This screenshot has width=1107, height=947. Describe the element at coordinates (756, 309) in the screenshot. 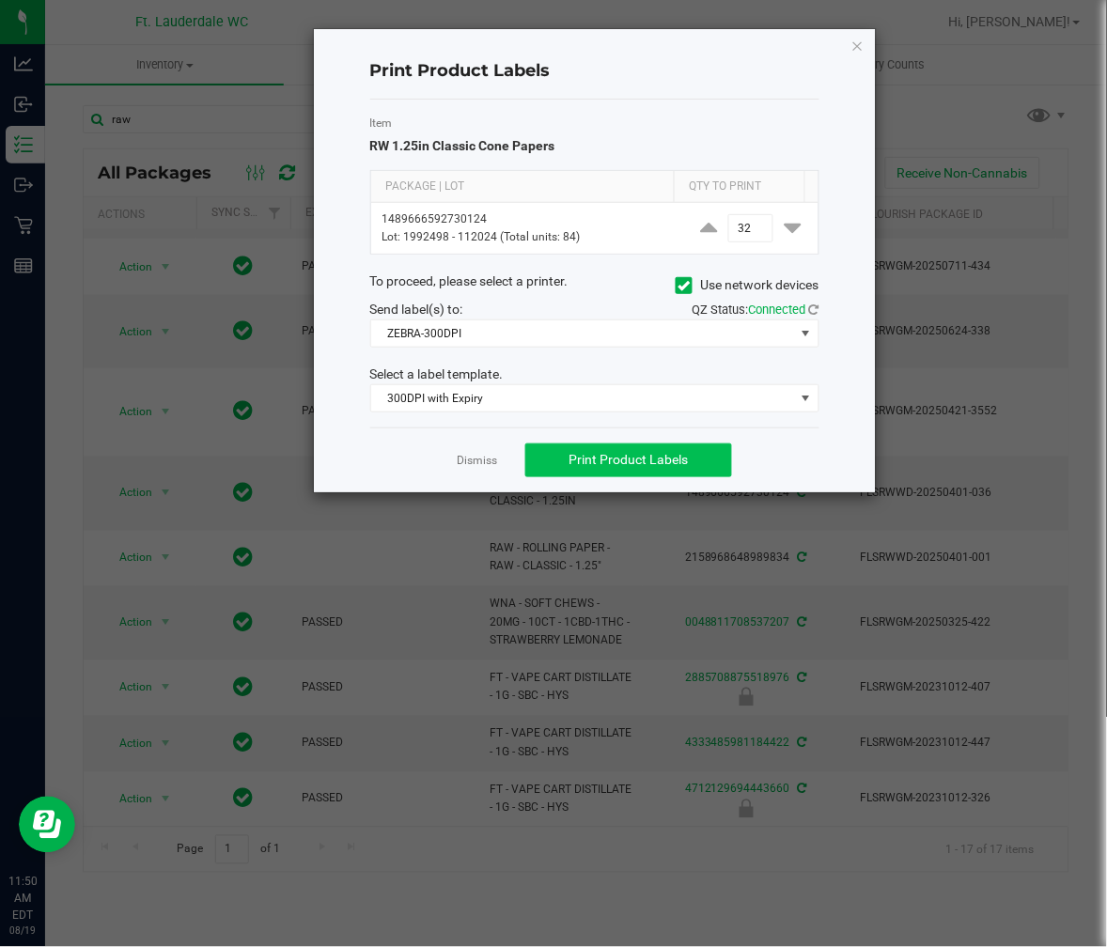

I see `span: QZ Status:` at that location.